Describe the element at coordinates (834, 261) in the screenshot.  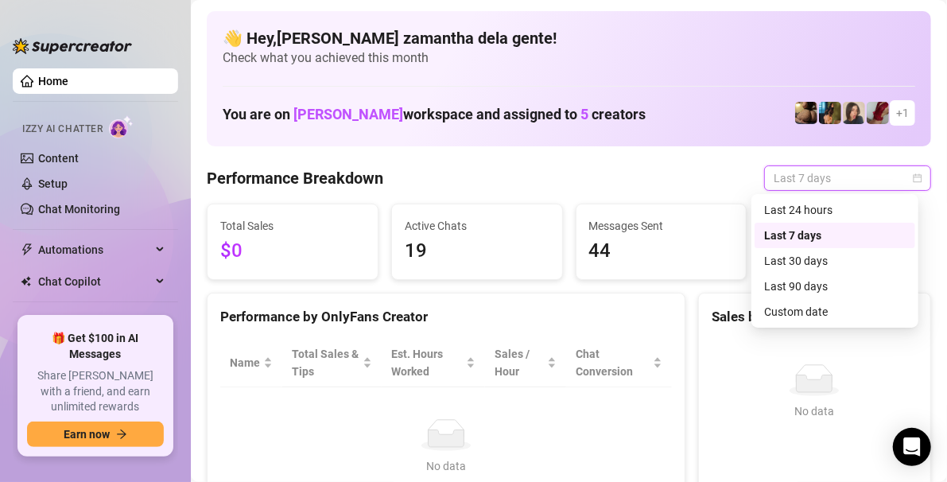
I see `div: Last 30 days` at that location.